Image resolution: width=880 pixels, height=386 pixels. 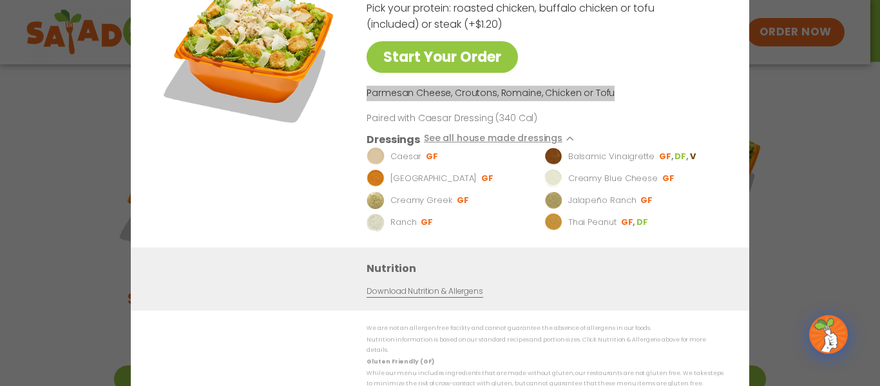 What do you see at coordinates (376, 178) in the screenshot?
I see `img: Dressing preview image for BBQ Ranch` at bounding box center [376, 178].